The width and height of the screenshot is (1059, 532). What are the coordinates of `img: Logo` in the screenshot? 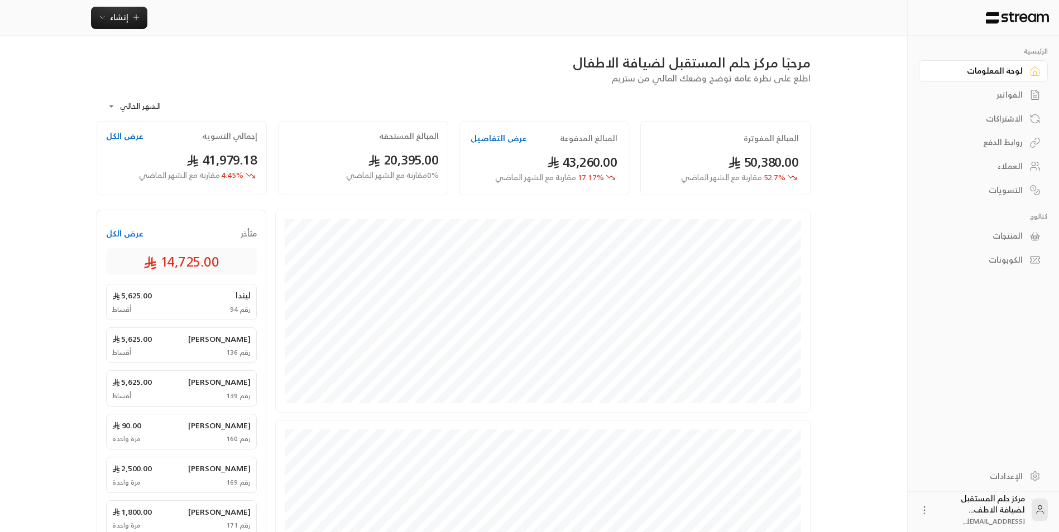 It's located at (1017, 18).